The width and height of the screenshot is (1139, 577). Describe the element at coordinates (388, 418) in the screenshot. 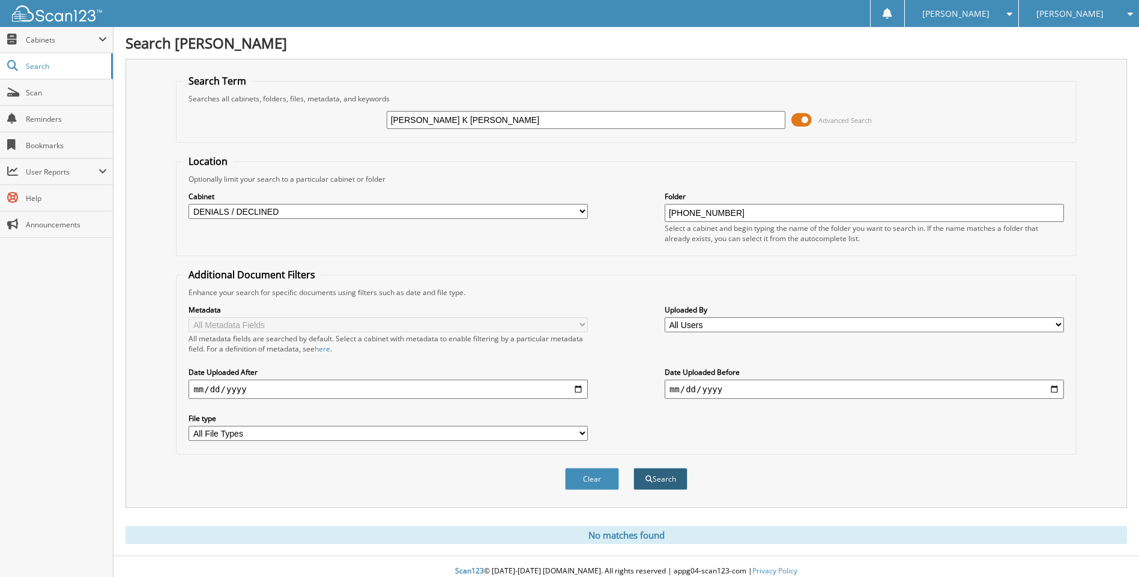

I see `label: File type` at that location.